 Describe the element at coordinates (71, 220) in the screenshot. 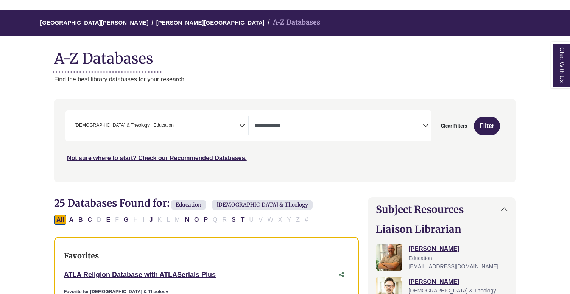

I see `button: Filter Results A` at that location.